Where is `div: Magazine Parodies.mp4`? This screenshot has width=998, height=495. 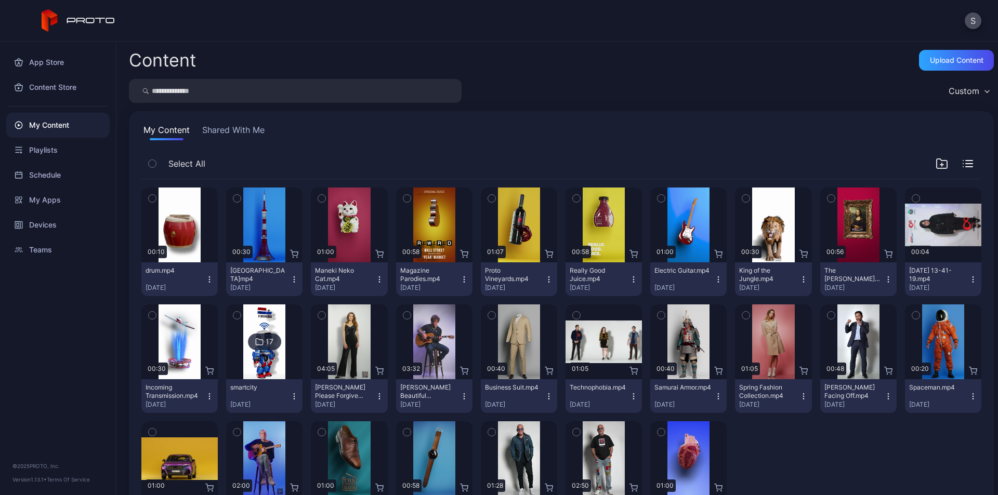 div: Magazine Parodies.mp4 is located at coordinates (429, 275).